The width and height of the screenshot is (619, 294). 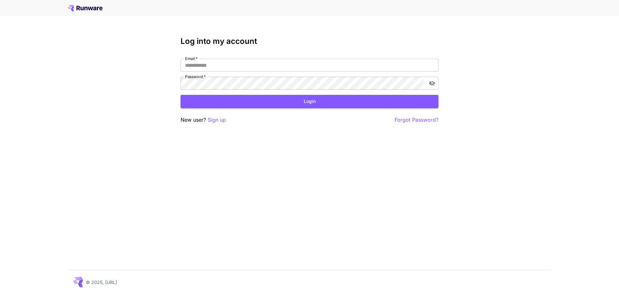 I want to click on button: Login, so click(x=310, y=101).